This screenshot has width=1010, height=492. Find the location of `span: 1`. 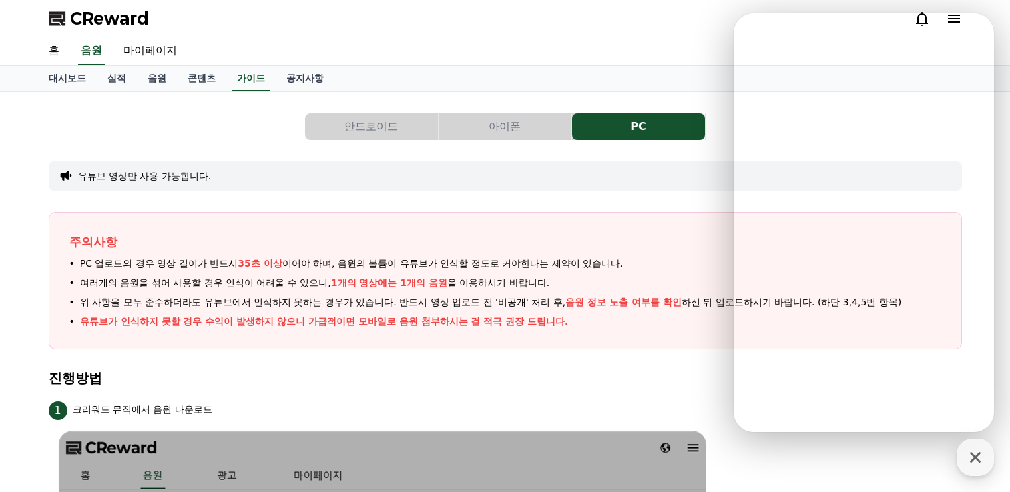

span: 1 is located at coordinates (58, 411).